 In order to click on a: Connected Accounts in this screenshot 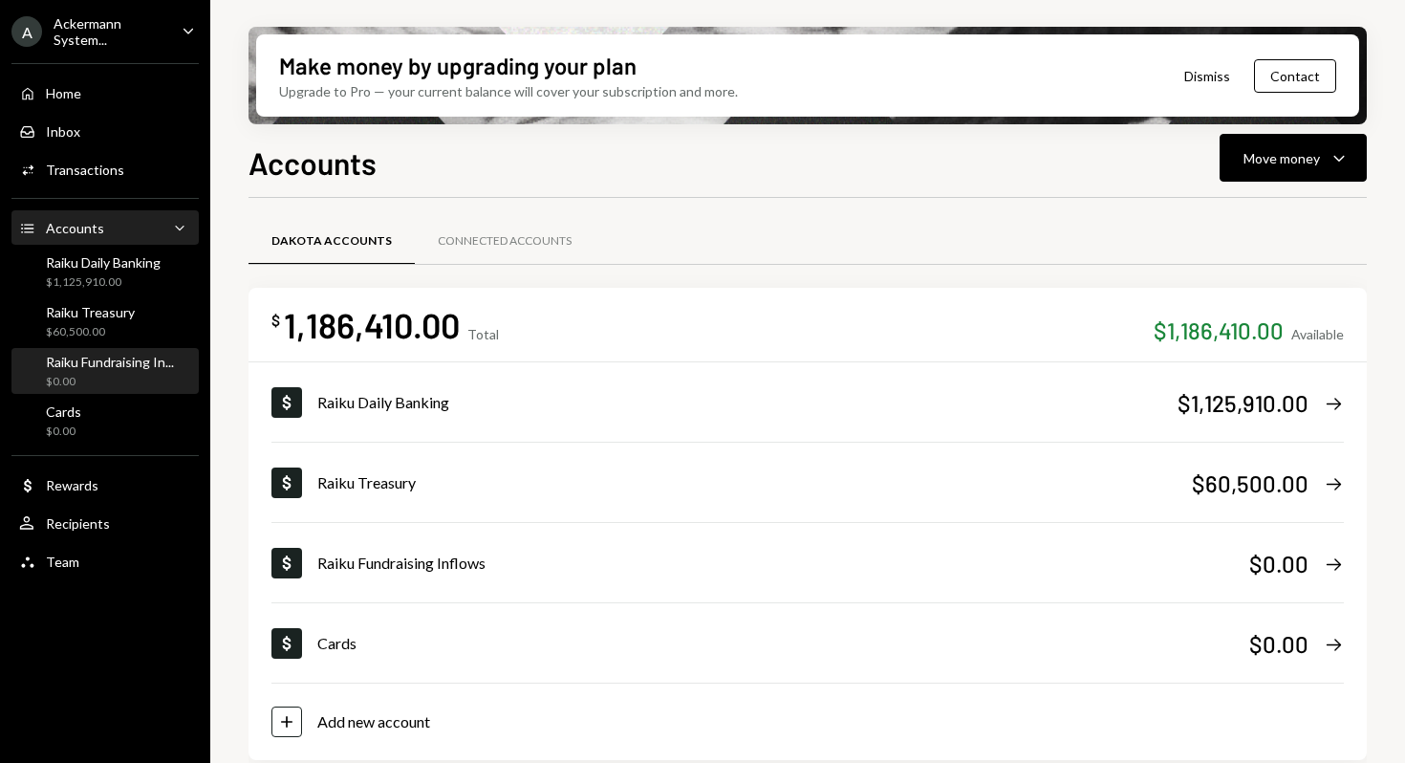, I will do `click(505, 241)`.